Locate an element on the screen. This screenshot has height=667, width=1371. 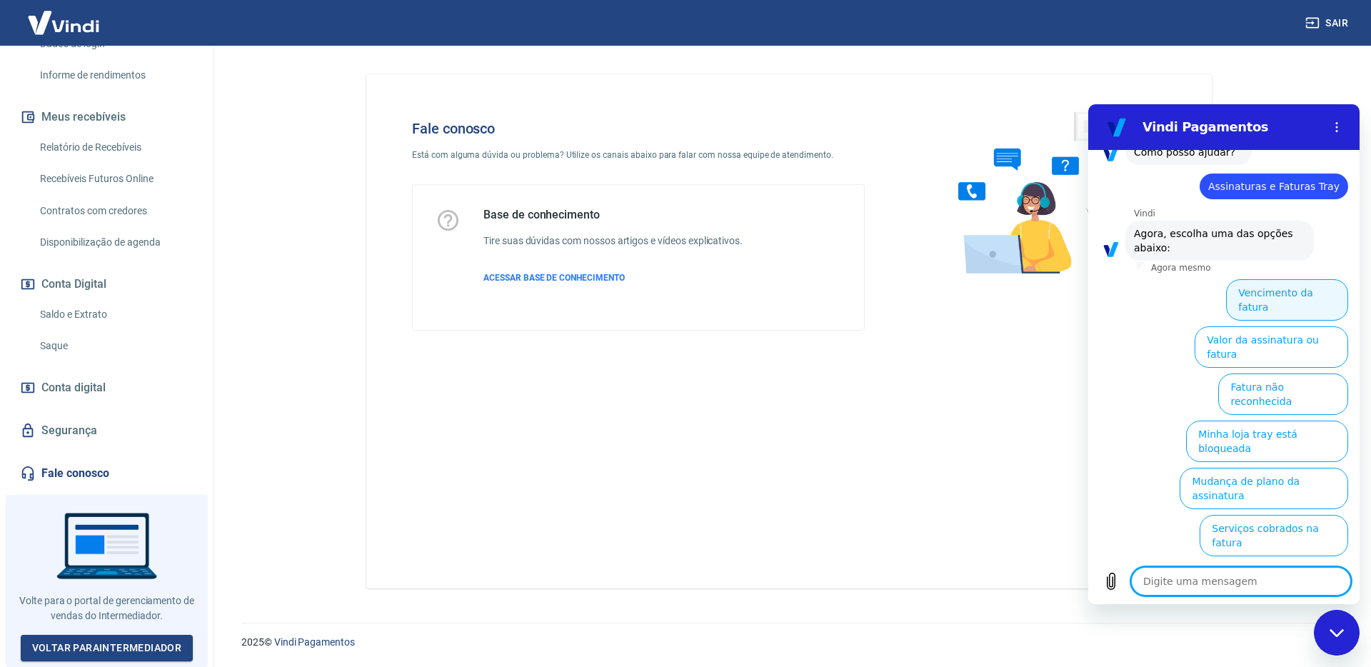
a: Relatório de Recebíveis is located at coordinates (115, 147).